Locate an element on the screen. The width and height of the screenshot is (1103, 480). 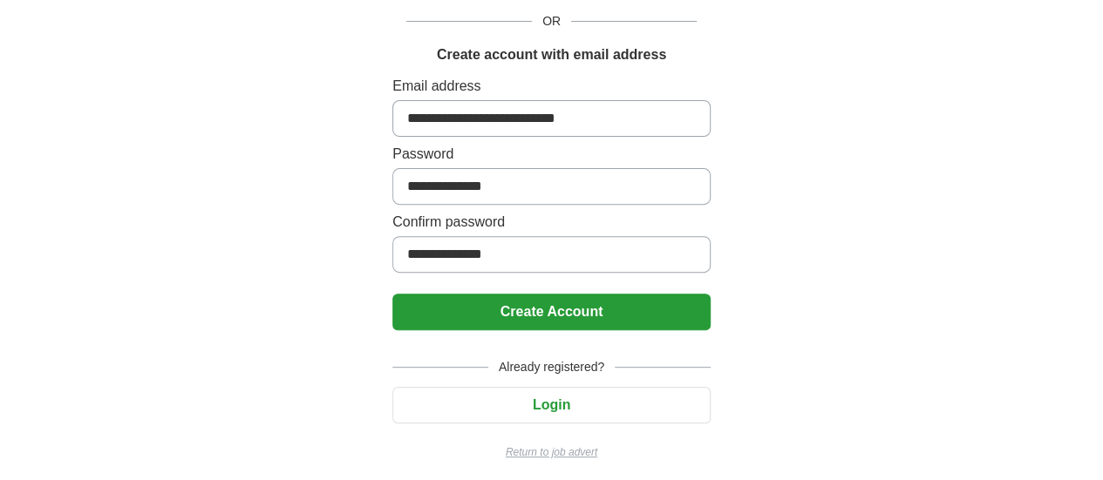
button: Create Account is located at coordinates (551, 312).